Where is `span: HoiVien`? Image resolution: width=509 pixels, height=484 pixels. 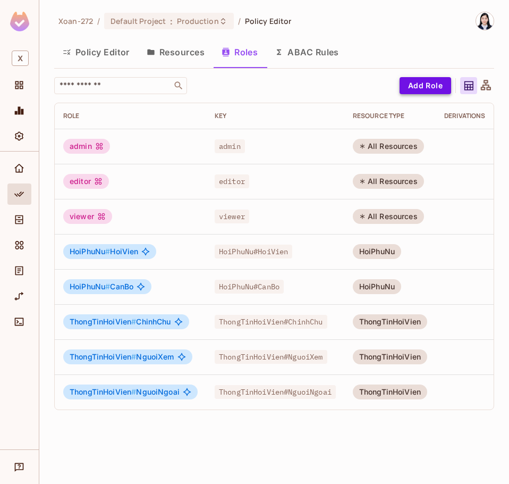
span: HoiVien is located at coordinates (104, 251).